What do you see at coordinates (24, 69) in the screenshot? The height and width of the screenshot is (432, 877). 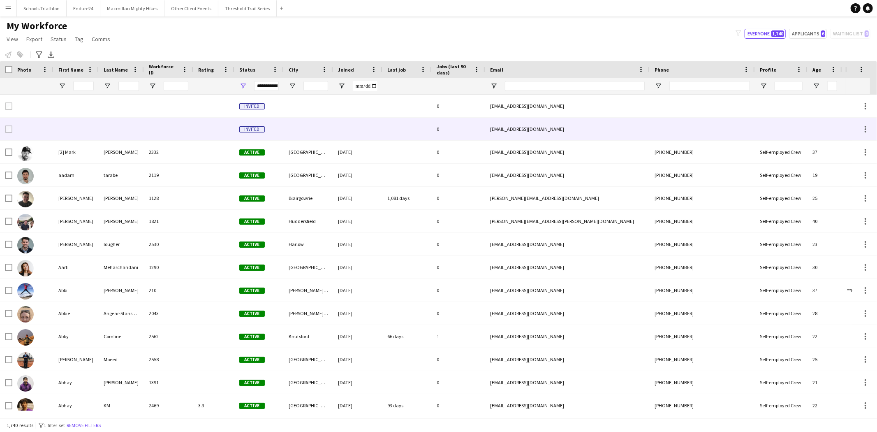 I see `span: Photo` at bounding box center [24, 69].